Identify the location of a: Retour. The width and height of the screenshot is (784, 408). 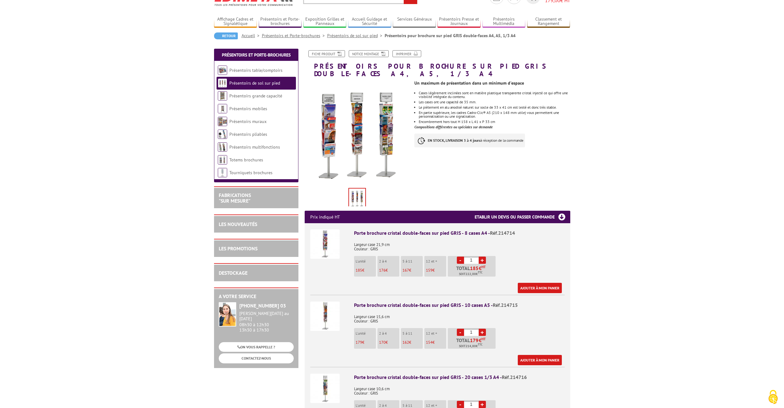
(226, 36).